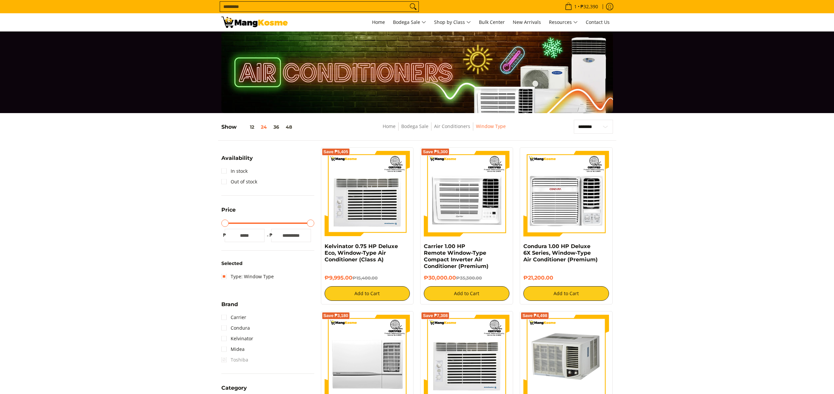 The image size is (834, 394). Describe the element at coordinates (454, 22) in the screenshot. I see `nav: Main Menu` at that location.